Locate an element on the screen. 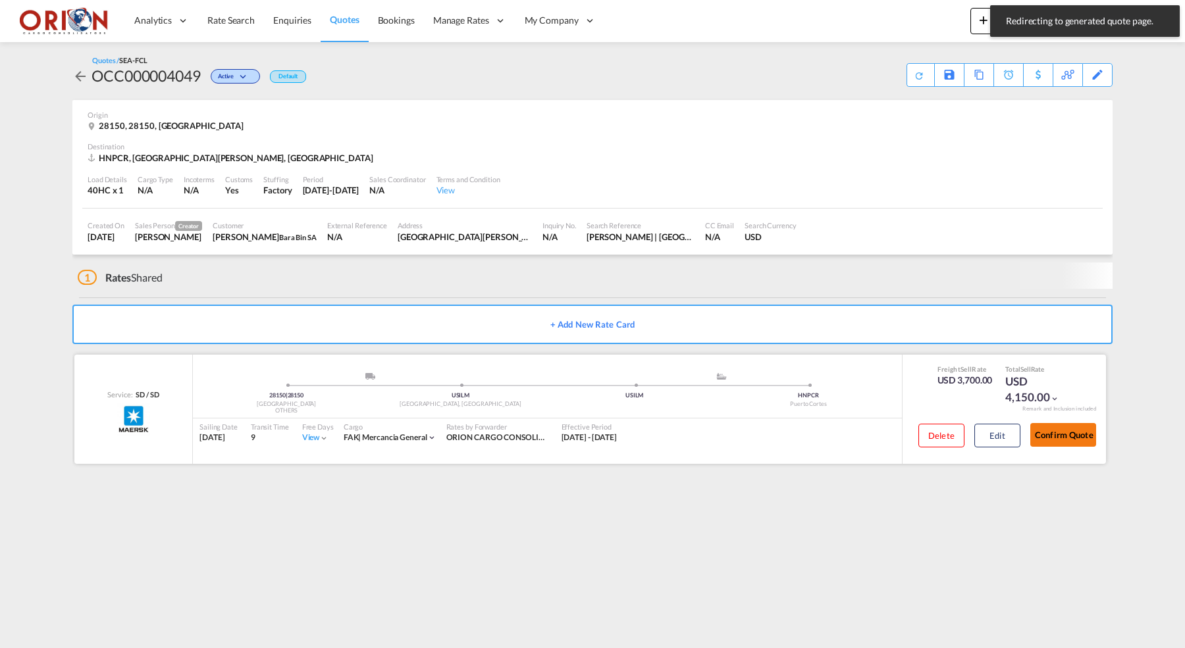 Image resolution: width=1185 pixels, height=648 pixels. div: OTHERS is located at coordinates (286, 411).